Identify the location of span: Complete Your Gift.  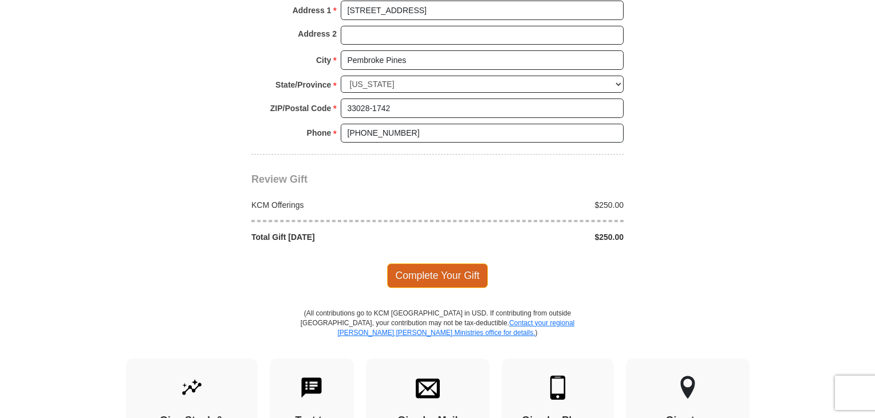
(437, 275).